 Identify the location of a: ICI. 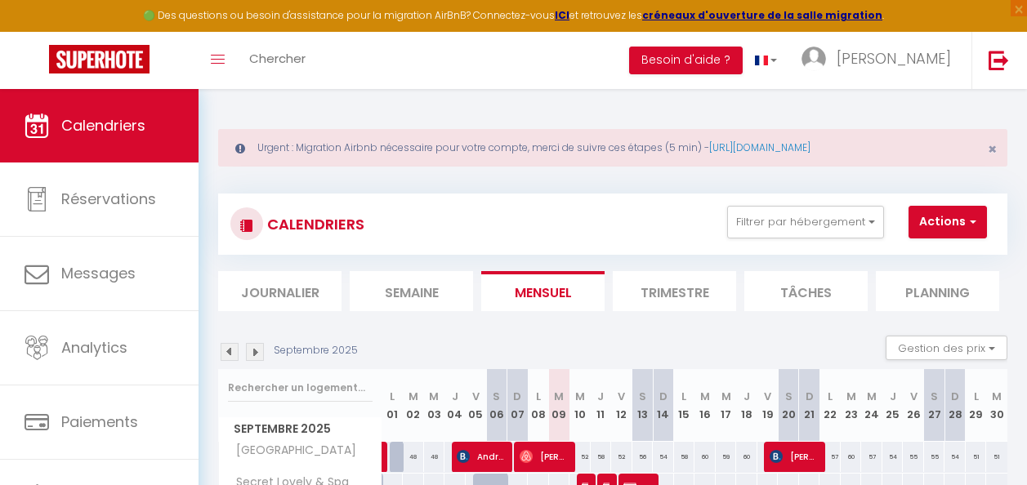
(562, 15).